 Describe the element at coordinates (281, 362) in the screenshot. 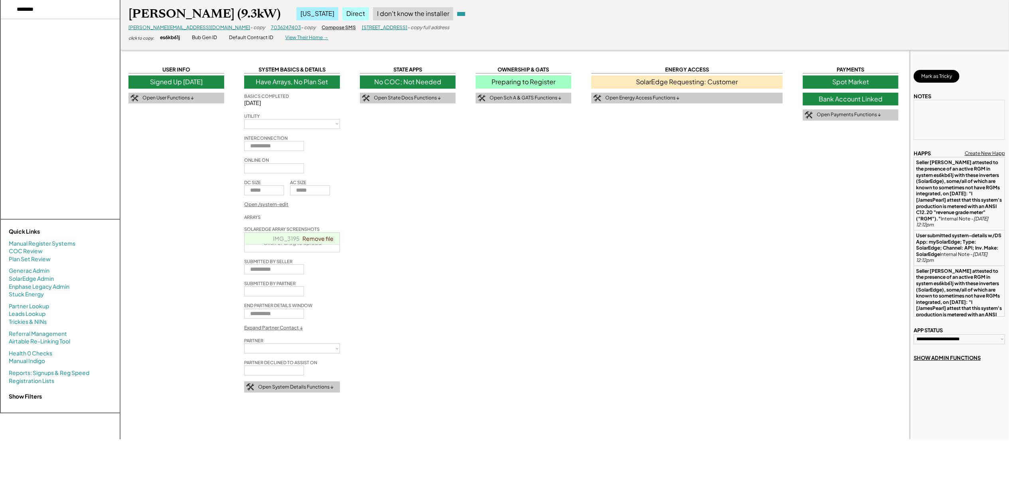

I see `div: PARTNER DECLINED TO ASSIST ON` at that location.